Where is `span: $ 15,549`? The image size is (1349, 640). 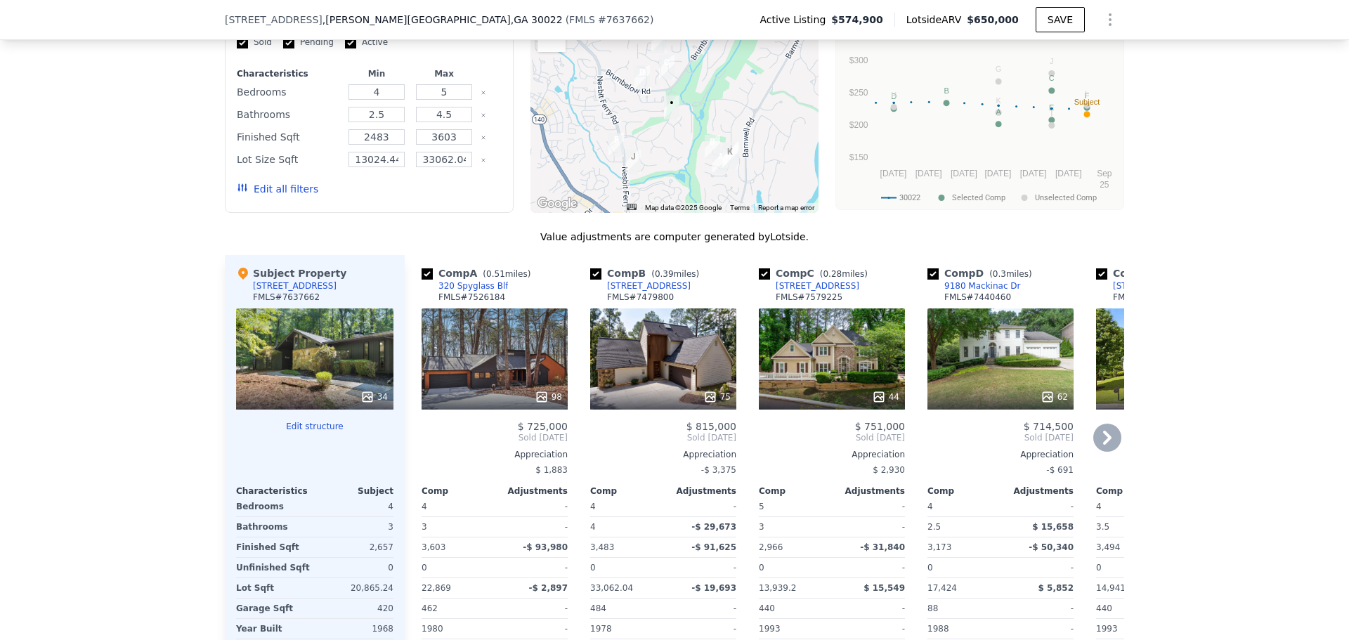 span: $ 15,549 is located at coordinates (884, 588).